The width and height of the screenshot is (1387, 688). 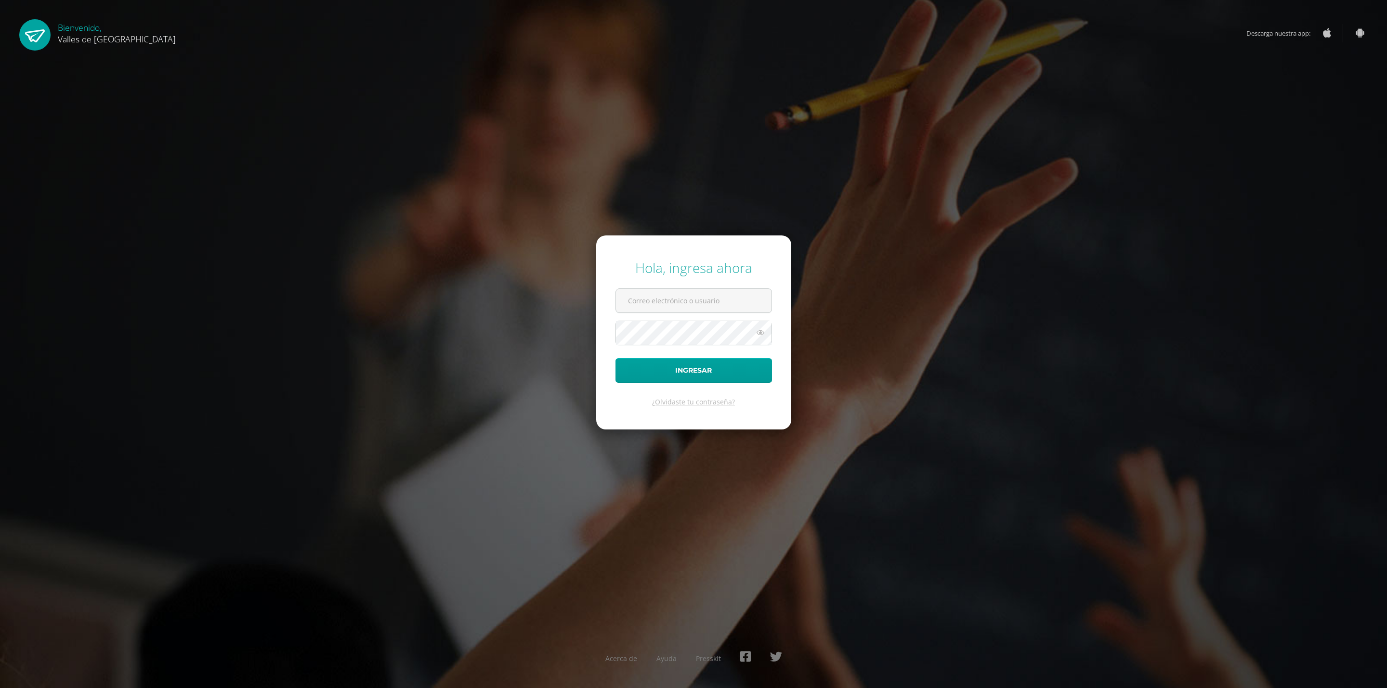 I want to click on a: Presskit, so click(x=709, y=659).